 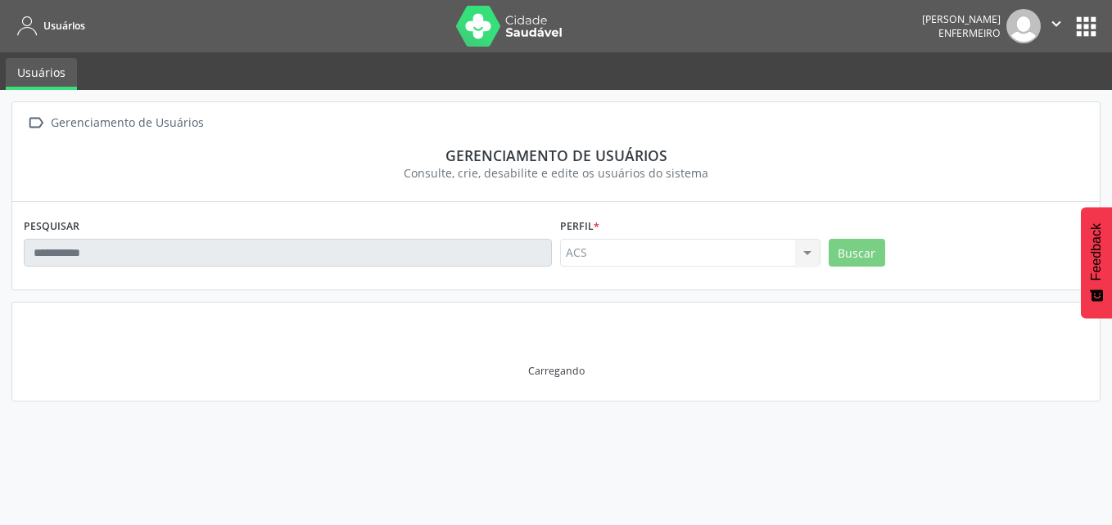 I want to click on label: PESQUISAR, so click(x=52, y=226).